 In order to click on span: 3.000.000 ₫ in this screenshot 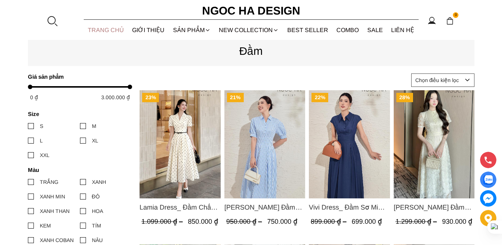, I will do `click(115, 97)`.